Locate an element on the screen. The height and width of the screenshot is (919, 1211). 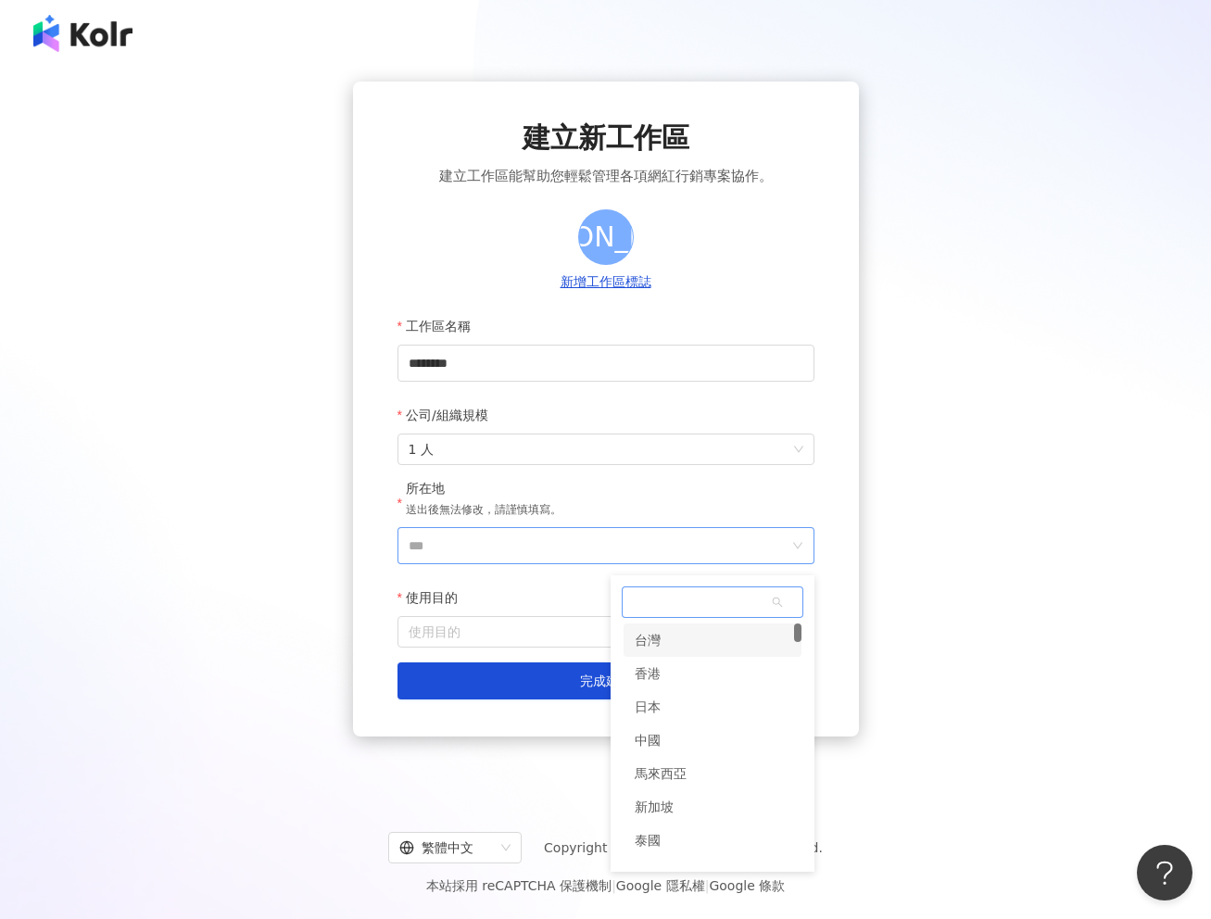
label: 使用目的 is located at coordinates (434, 598).